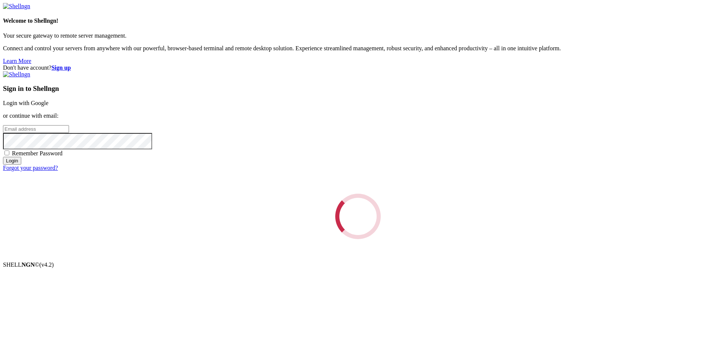  What do you see at coordinates (358, 116) in the screenshot?
I see `p: or continue with email:` at bounding box center [358, 116].